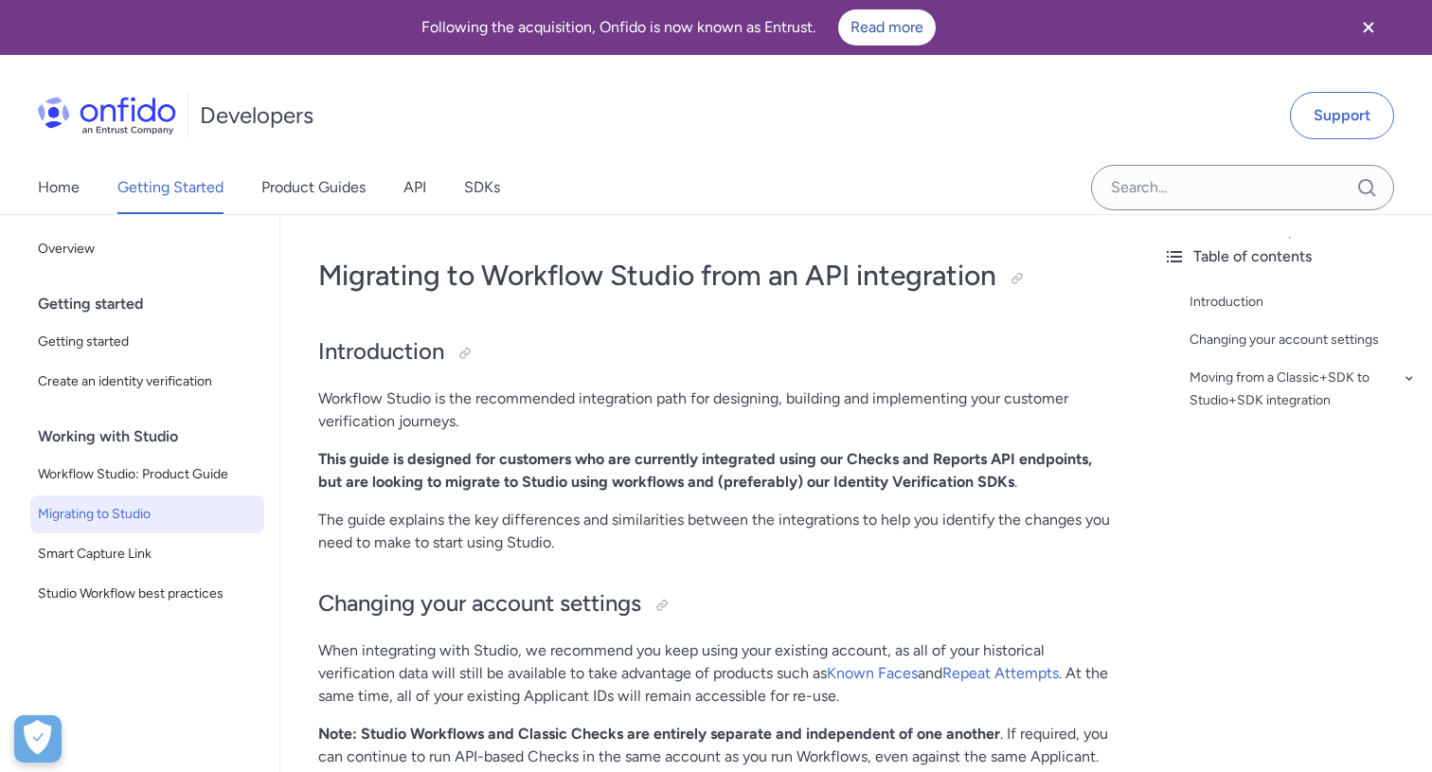 The height and width of the screenshot is (772, 1432). What do you see at coordinates (314, 188) in the screenshot?
I see `a: Product Guides` at bounding box center [314, 188].